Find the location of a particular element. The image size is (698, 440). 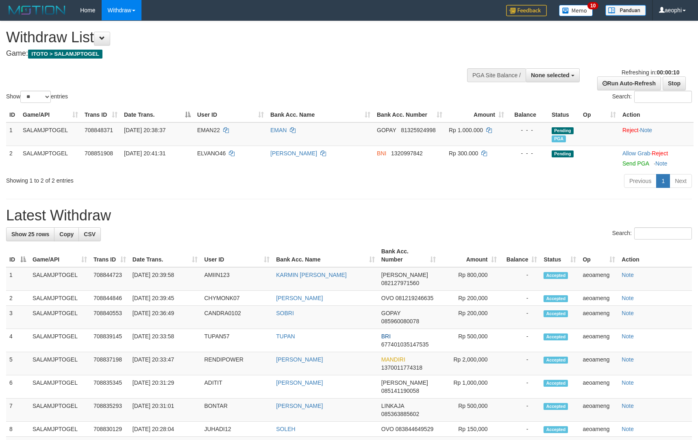

span: OVO is located at coordinates (387, 429).